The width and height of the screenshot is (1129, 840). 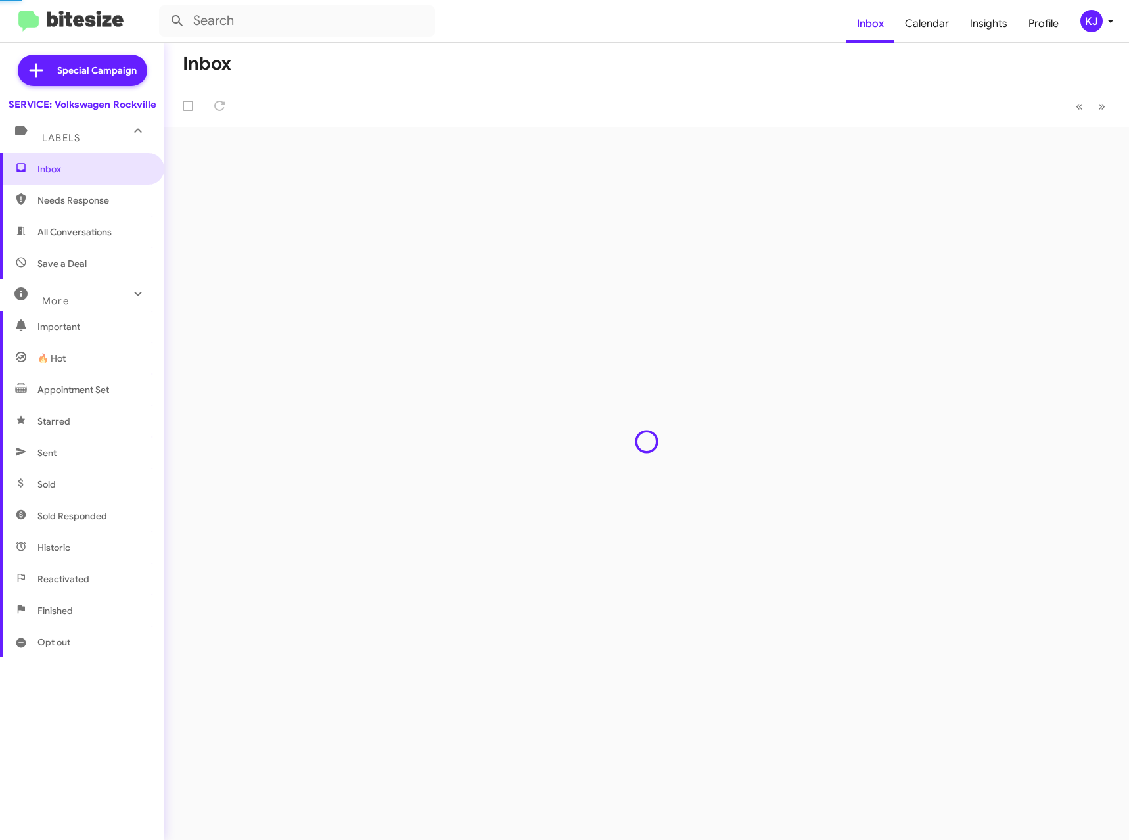 I want to click on a: Profile, so click(x=1044, y=24).